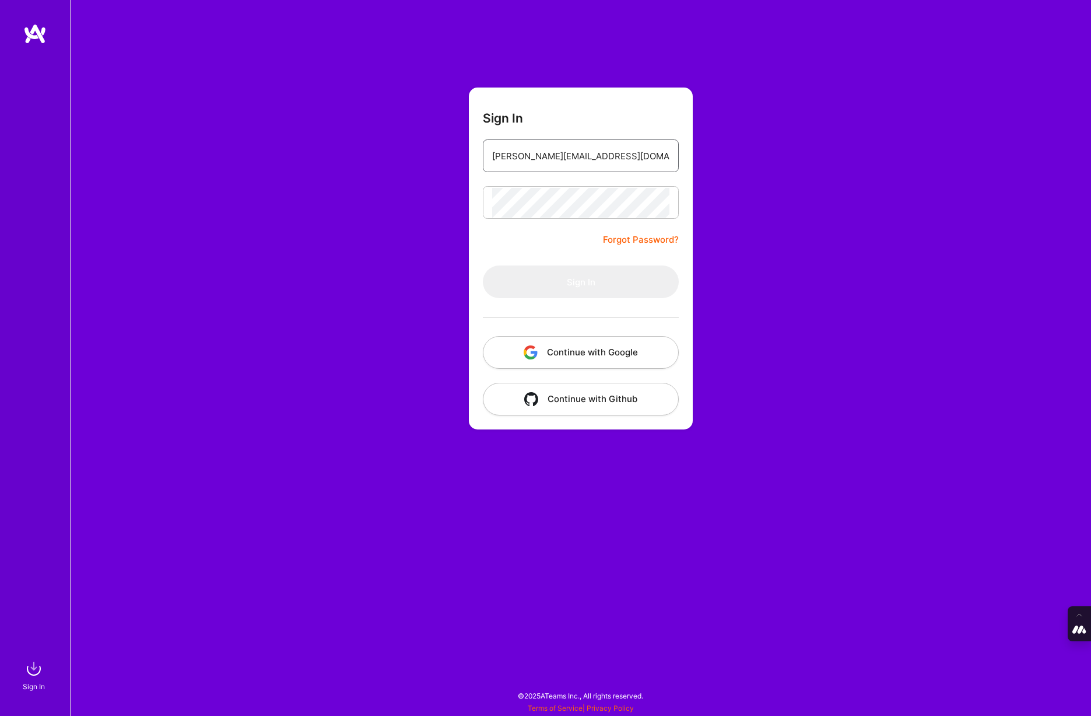 This screenshot has width=1091, height=716. I want to click on button: Sign In, so click(581, 282).